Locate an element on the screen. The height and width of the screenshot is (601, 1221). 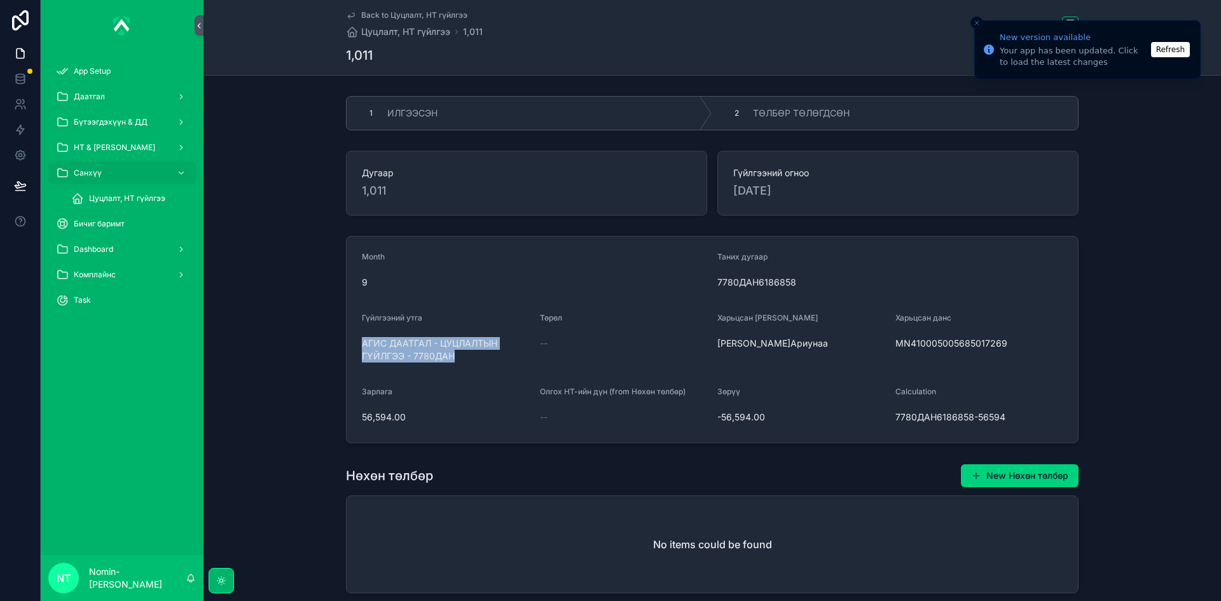
span: 7780ДАН6186858-56594 is located at coordinates (980, 417).